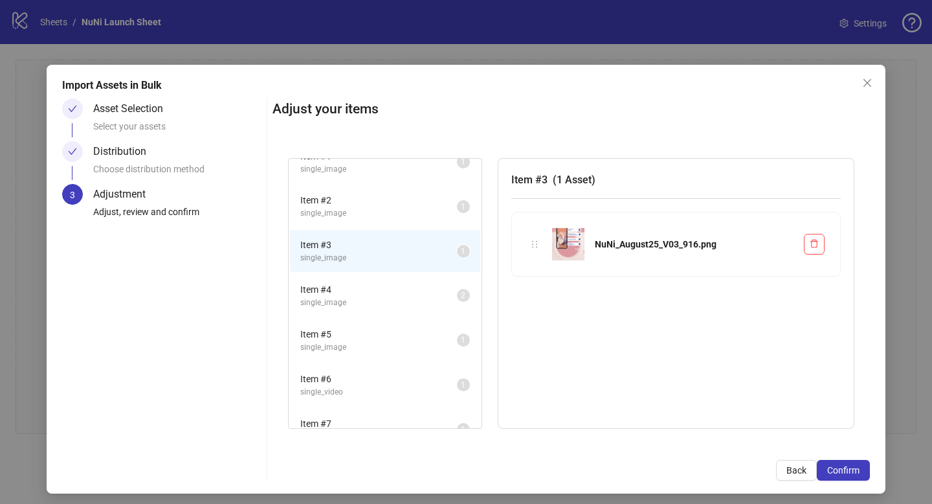 The height and width of the screenshot is (504, 932). What do you see at coordinates (379, 334) in the screenshot?
I see `span: Item # 5` at bounding box center [379, 334].